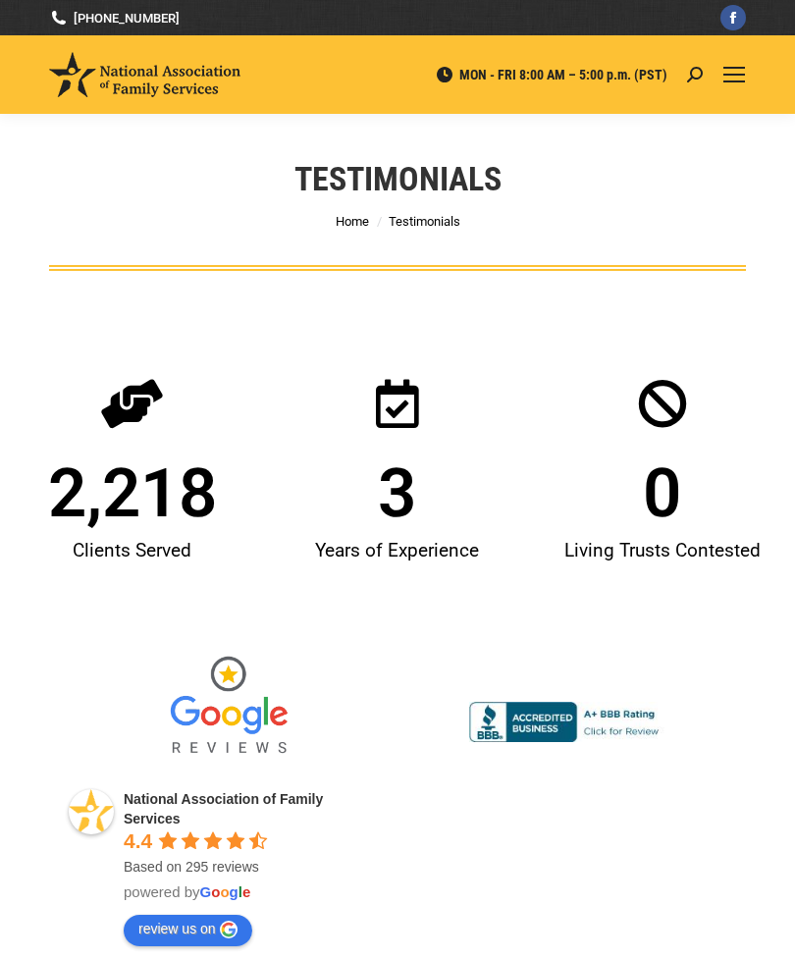 This screenshot has width=795, height=959. What do you see at coordinates (223, 809) in the screenshot?
I see `span: National Association of Family Services` at bounding box center [223, 809].